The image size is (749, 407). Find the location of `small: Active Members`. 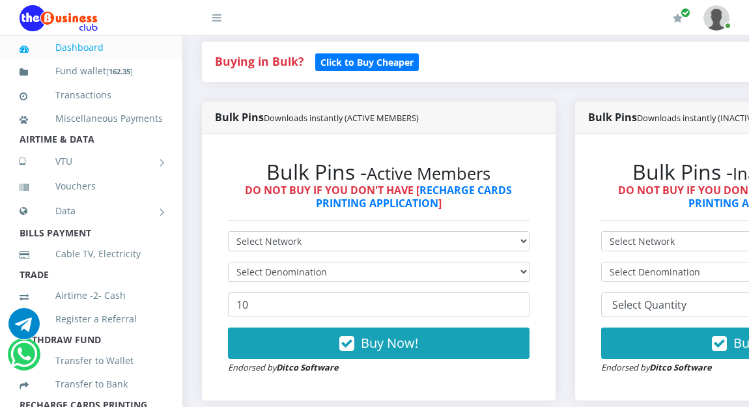

small: Active Members is located at coordinates (429, 173).